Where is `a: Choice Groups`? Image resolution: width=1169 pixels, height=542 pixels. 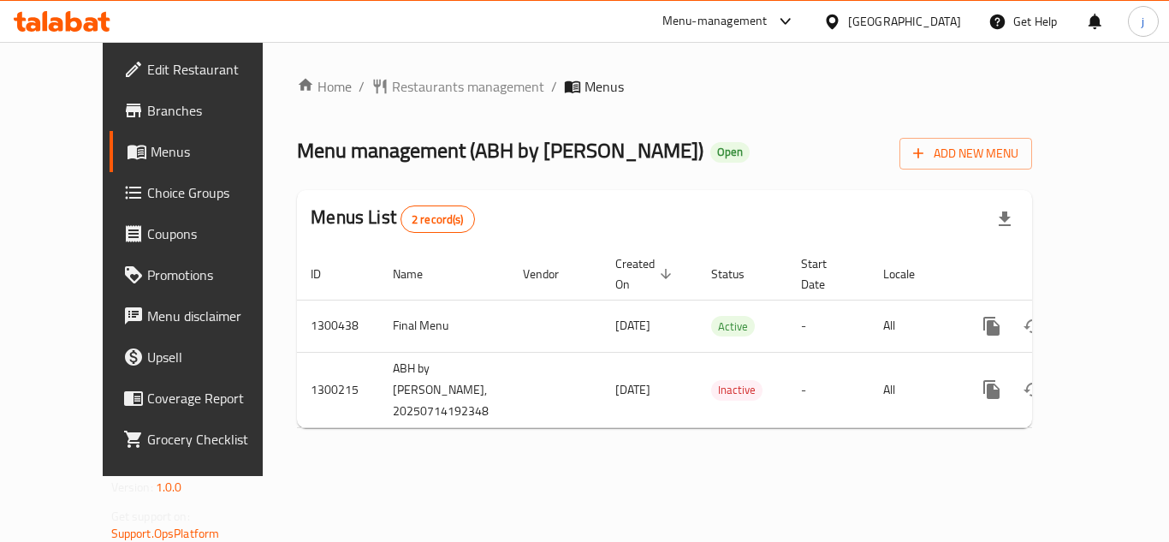
a: Choice Groups is located at coordinates (204, 193).